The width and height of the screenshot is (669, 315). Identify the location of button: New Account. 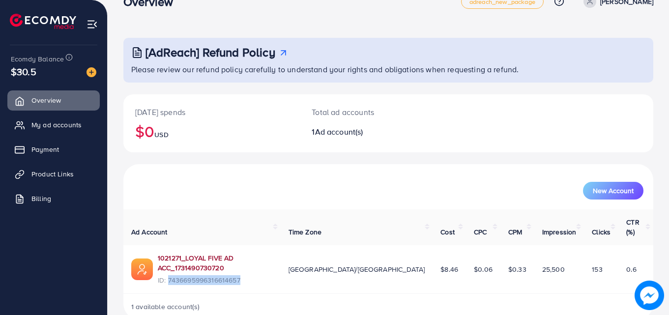
(613, 191).